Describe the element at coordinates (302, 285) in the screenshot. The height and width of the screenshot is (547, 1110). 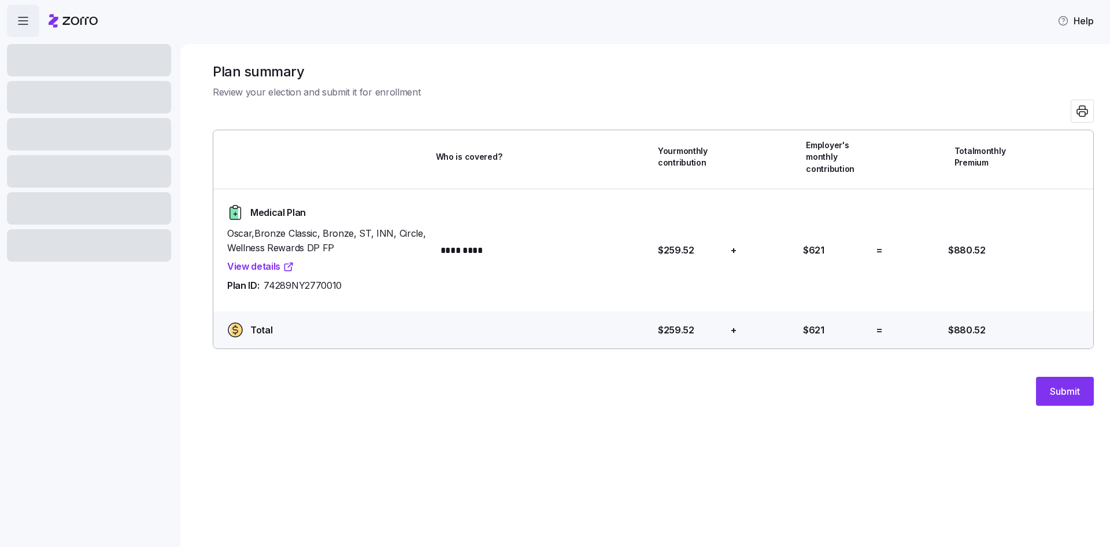
I see `span: 74289NY2770010` at that location.